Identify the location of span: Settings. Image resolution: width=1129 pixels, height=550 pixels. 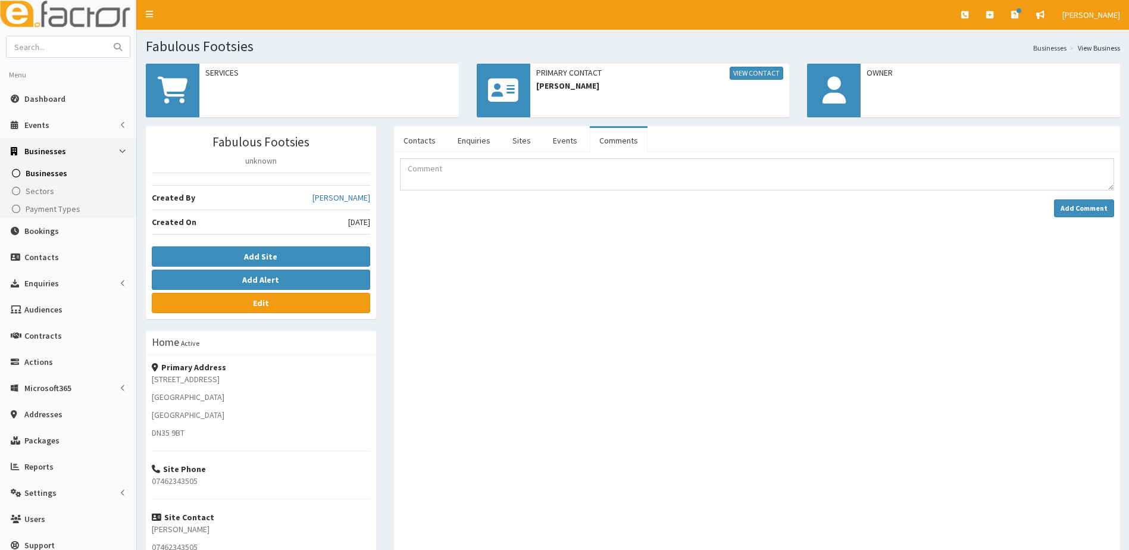
(40, 493).